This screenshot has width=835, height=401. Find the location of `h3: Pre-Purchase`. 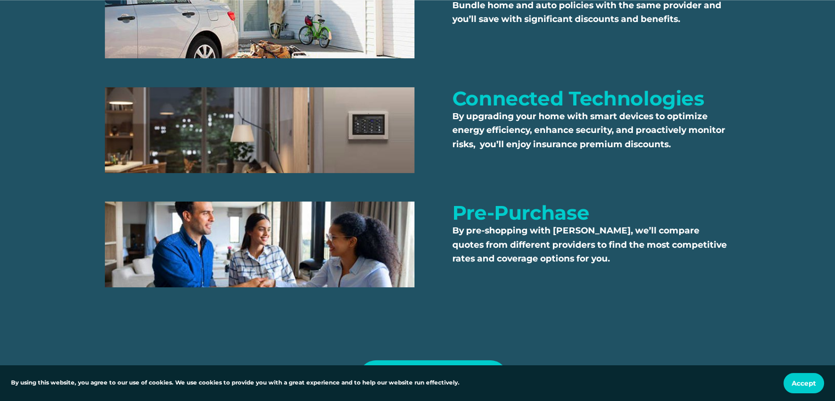

h3: Pre-Purchase is located at coordinates (591, 212).